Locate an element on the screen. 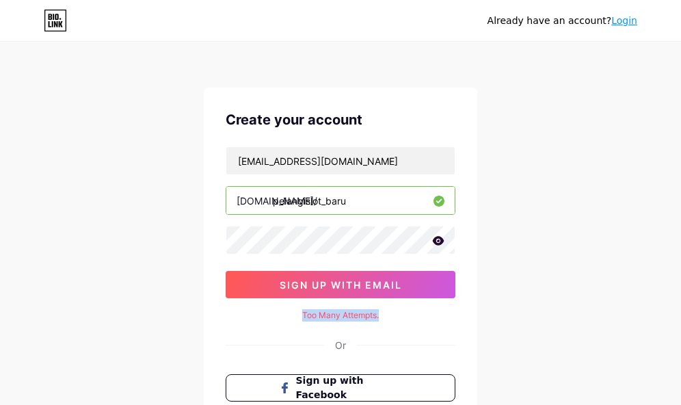 This screenshot has height=405, width=681. button: Sign up with Facebook is located at coordinates (340, 388).